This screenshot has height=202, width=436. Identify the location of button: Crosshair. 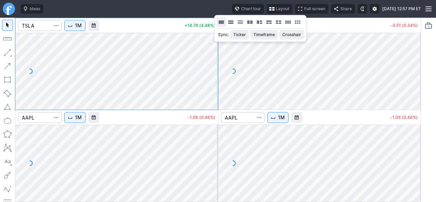
(291, 35).